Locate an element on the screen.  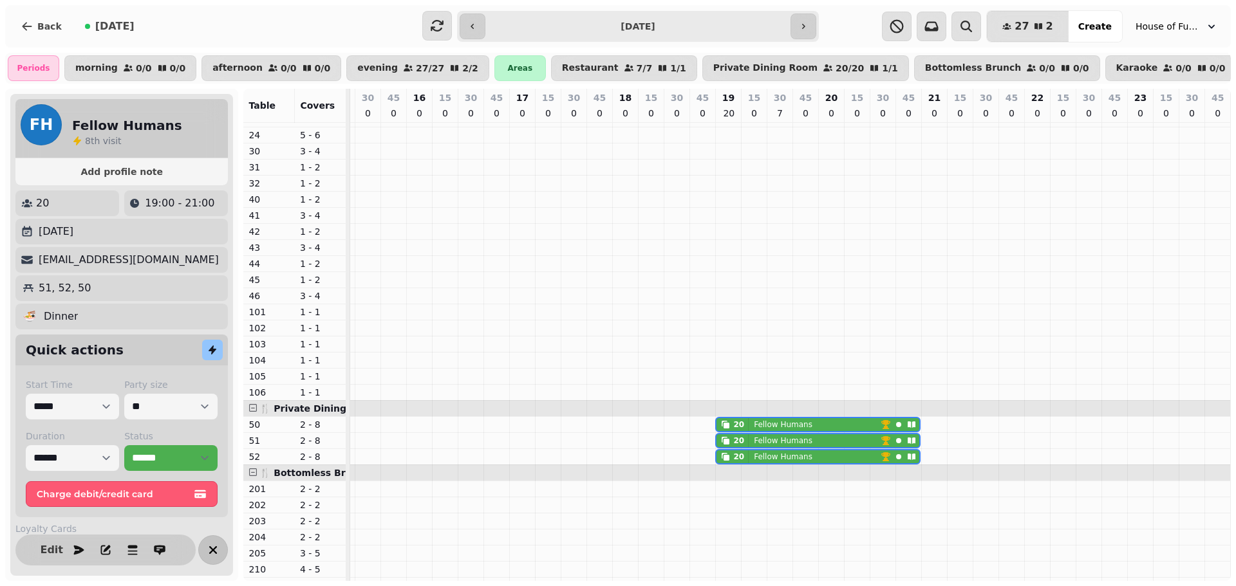
span: House of Fu Manchester is located at coordinates (1168, 26).